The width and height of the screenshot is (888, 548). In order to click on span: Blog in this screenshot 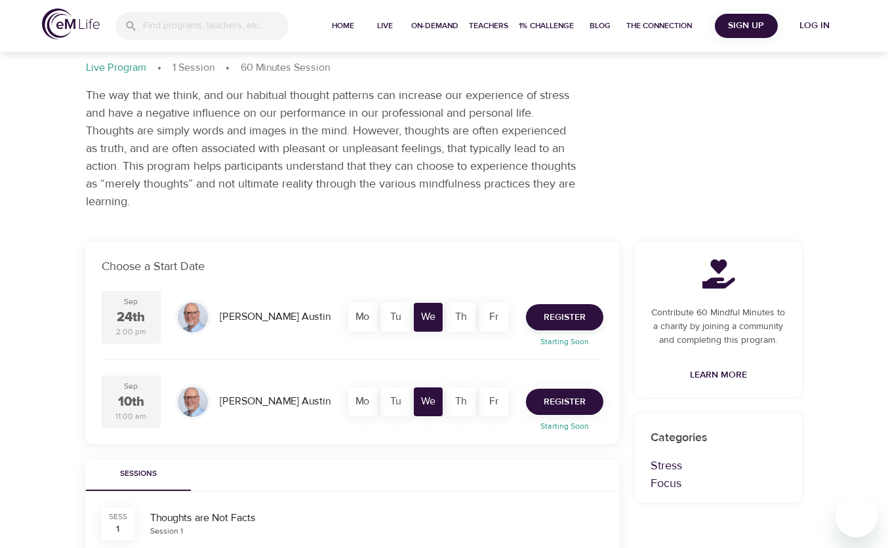, I will do `click(600, 26)`.